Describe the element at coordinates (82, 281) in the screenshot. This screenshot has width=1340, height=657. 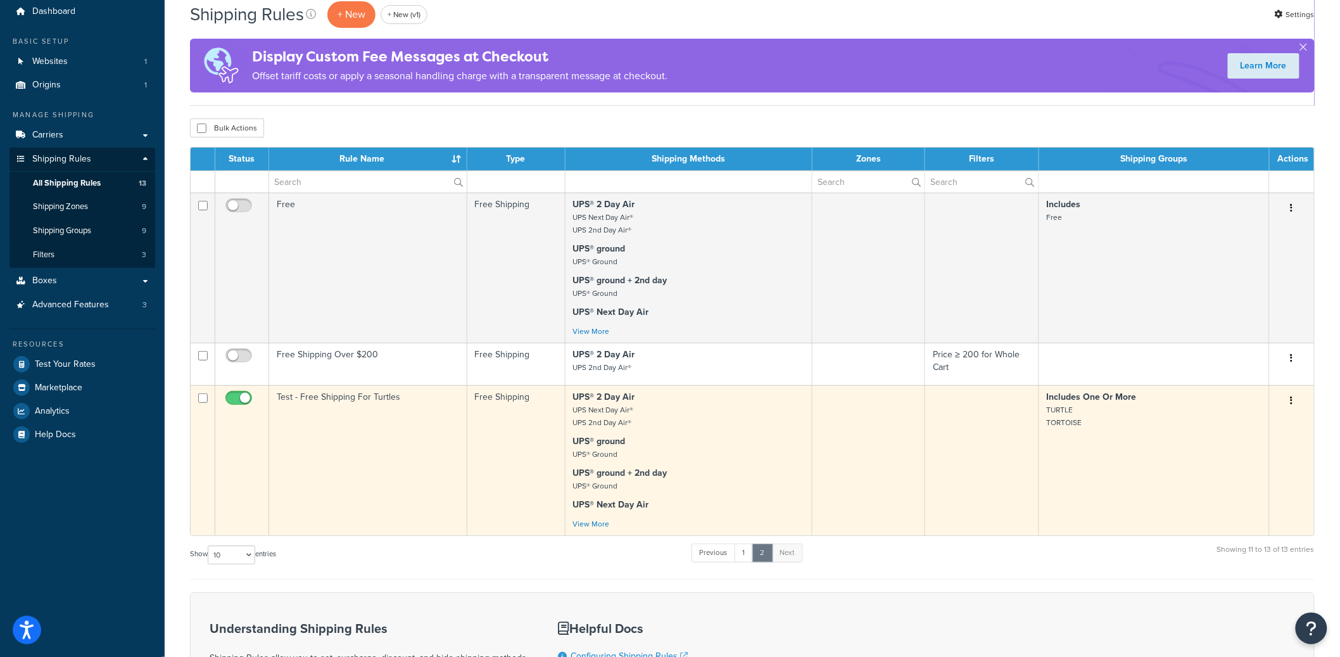
I see `li: Boxes` at that location.